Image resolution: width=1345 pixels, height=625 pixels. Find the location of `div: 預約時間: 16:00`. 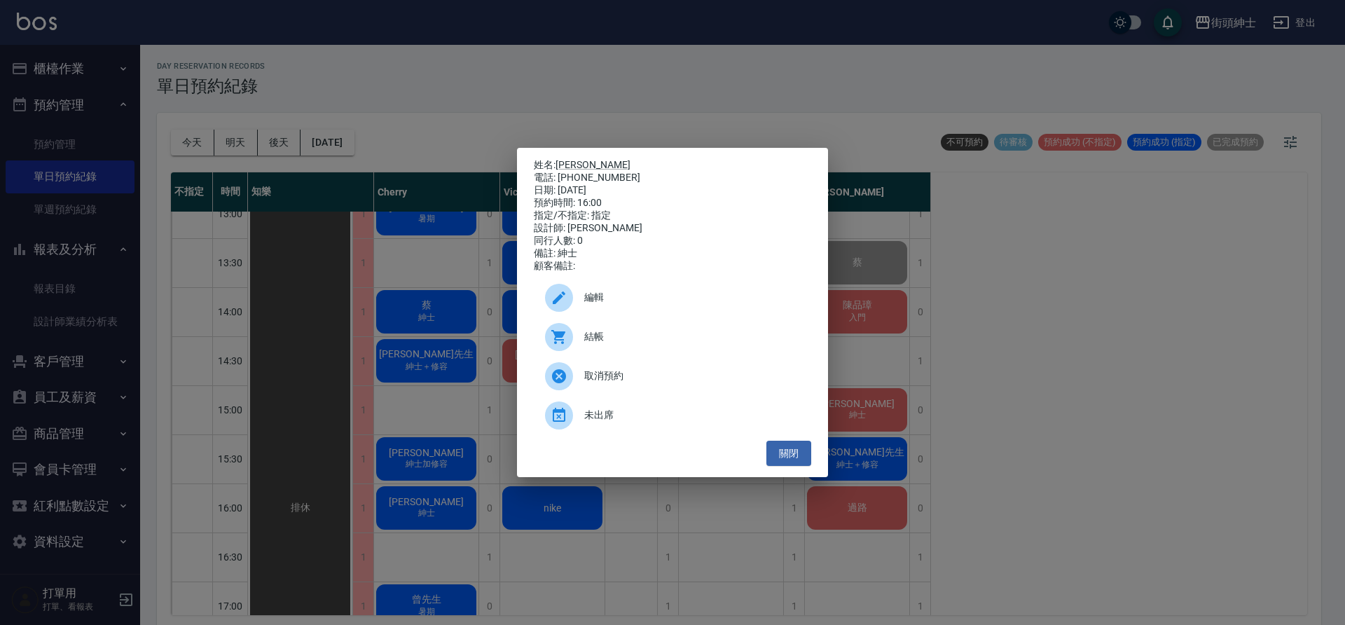

div: 預約時間: 16:00 is located at coordinates (673, 203).